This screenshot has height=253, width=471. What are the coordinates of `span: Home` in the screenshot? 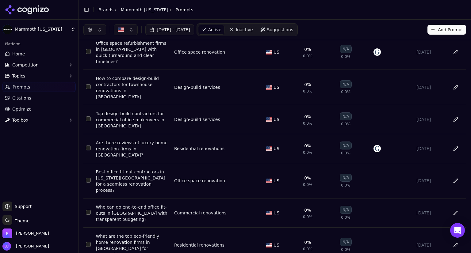 It's located at (18, 54).